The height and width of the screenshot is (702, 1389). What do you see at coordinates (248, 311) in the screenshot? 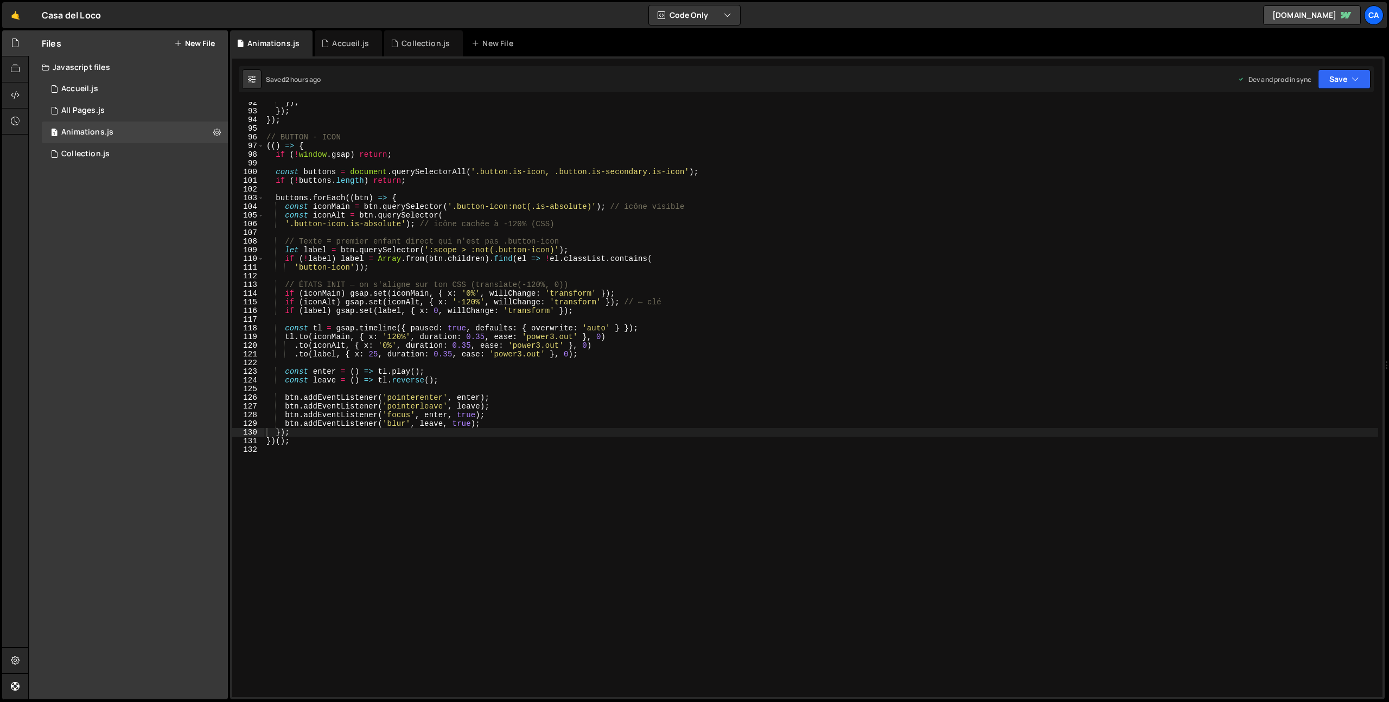
I see `div: 116` at bounding box center [248, 311].